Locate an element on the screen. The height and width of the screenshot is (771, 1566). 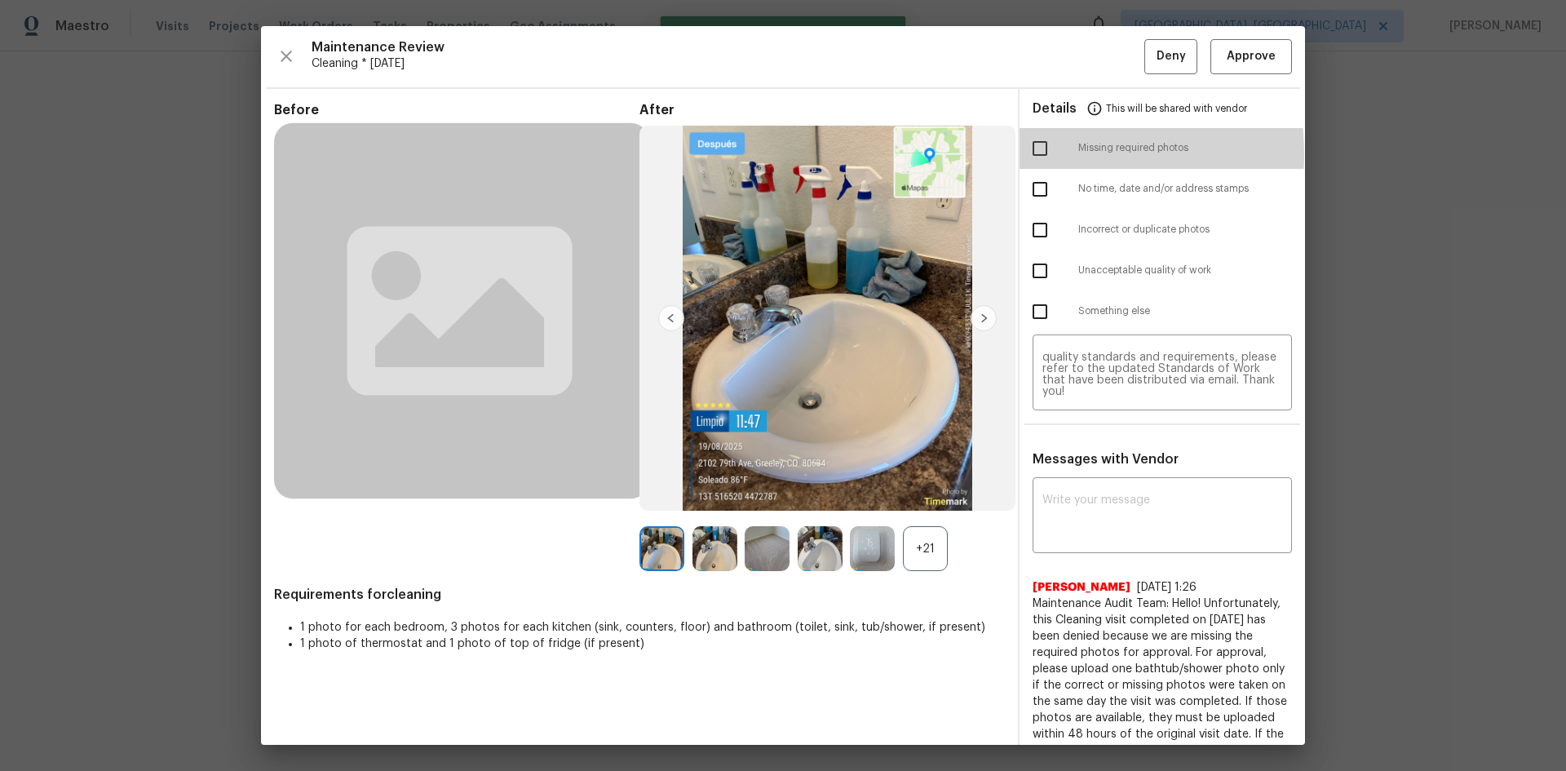
span: Incorrect or duplicate photos is located at coordinates (1185, 229).